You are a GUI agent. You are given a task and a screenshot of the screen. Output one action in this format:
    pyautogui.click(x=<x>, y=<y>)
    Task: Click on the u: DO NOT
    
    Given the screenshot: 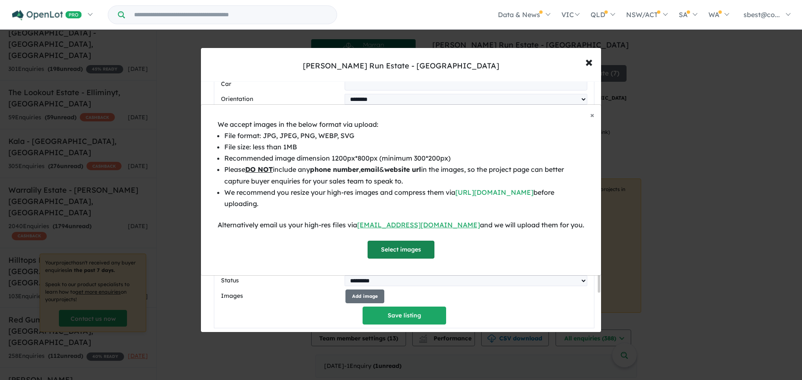 What is the action you would take?
    pyautogui.click(x=259, y=170)
    